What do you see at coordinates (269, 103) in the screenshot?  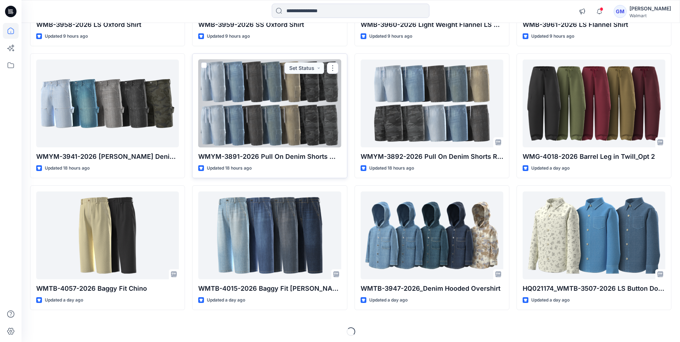 I see `a: WMYM-3891-2026 Pull On Denim Shorts Workwear` at bounding box center [269, 103].